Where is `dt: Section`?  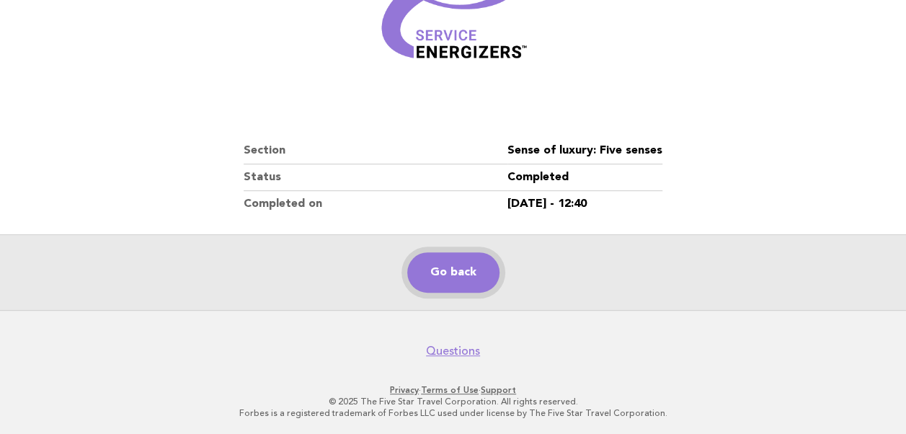 dt: Section is located at coordinates (375, 151).